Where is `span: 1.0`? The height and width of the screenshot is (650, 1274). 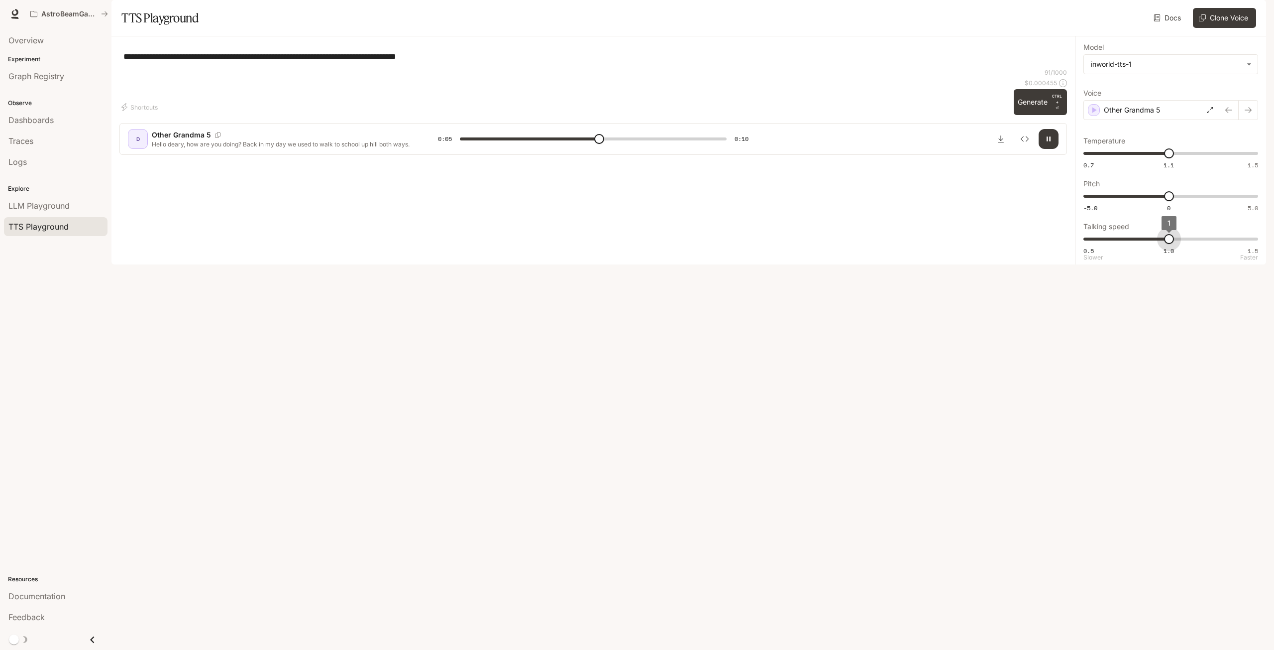
span: 1.0 is located at coordinates (1169, 250).